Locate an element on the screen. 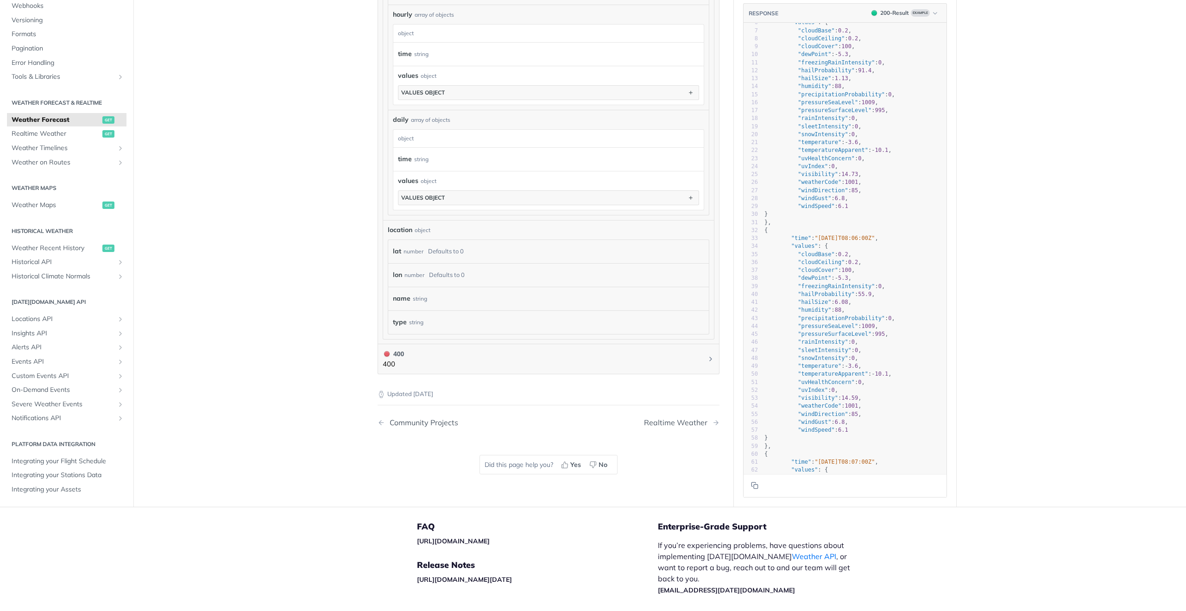 The width and height of the screenshot is (1186, 611). a: Insights APIShow subpages for Insights API is located at coordinates (67, 334).